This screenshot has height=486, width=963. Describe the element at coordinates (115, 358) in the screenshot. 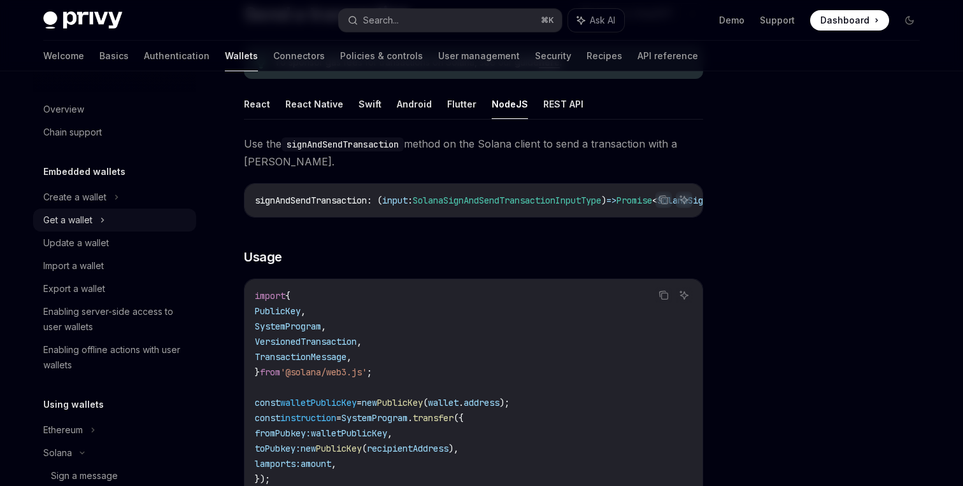

I see `a: Enabling offline actions with user wallets` at that location.